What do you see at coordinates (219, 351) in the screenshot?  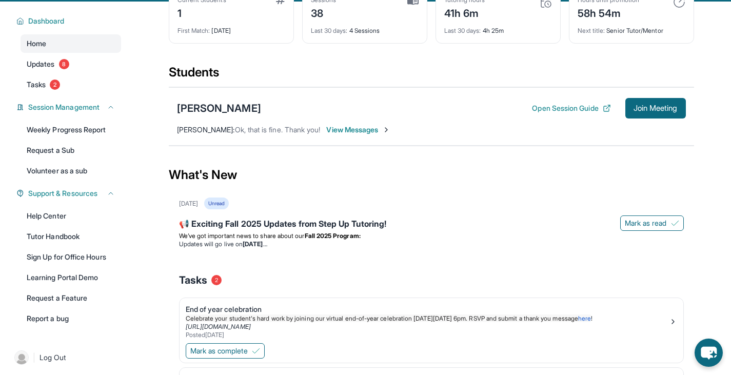 I see `span: Mark as complete` at bounding box center [219, 351].